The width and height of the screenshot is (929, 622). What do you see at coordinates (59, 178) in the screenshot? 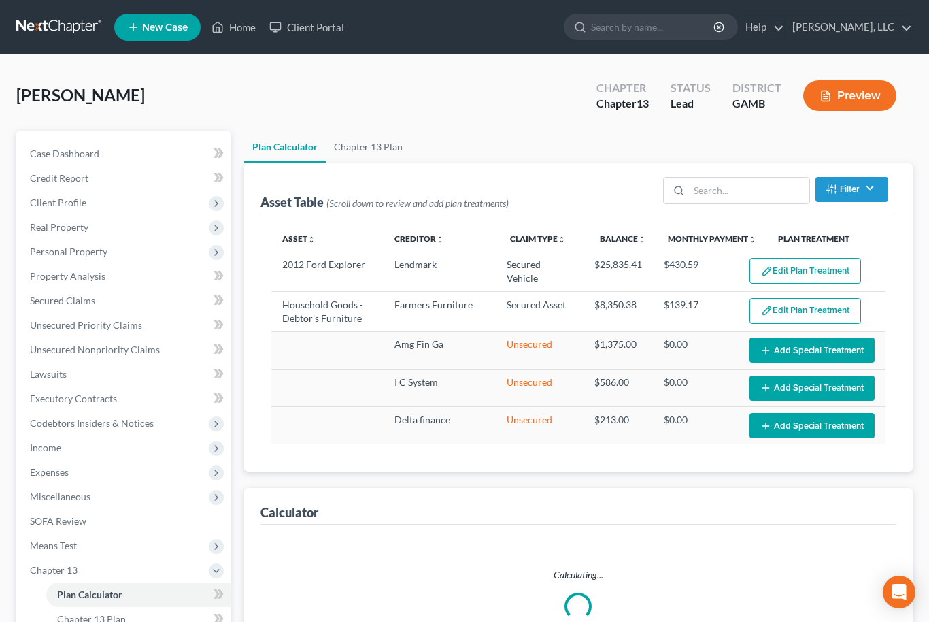
I see `span: Credit Report` at bounding box center [59, 178].